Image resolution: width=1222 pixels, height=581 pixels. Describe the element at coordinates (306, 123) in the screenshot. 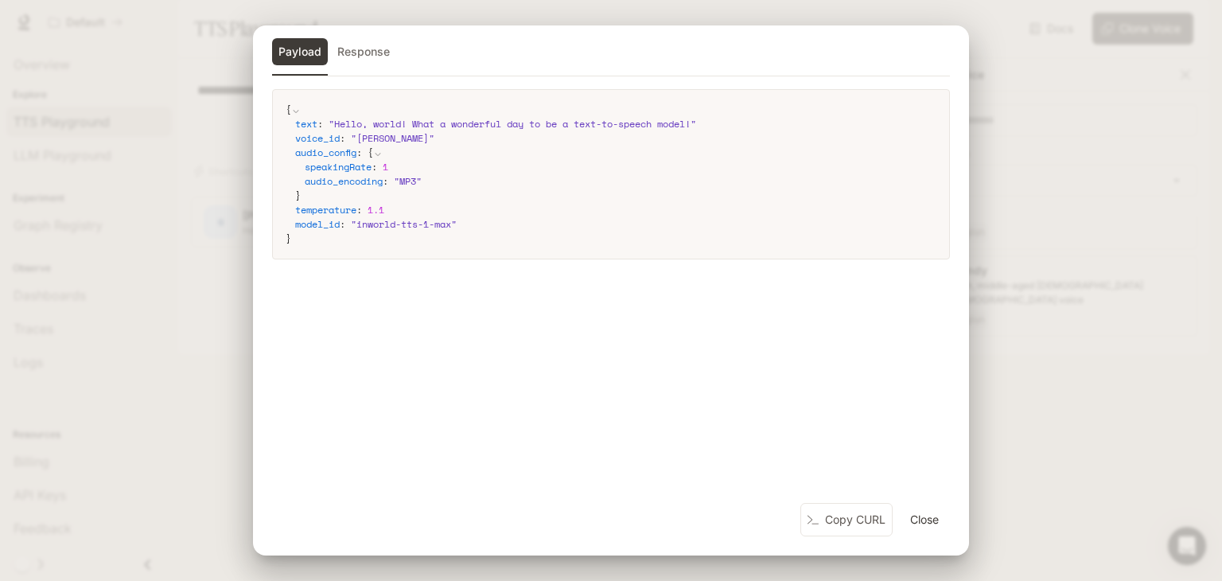

I see `span: text` at that location.